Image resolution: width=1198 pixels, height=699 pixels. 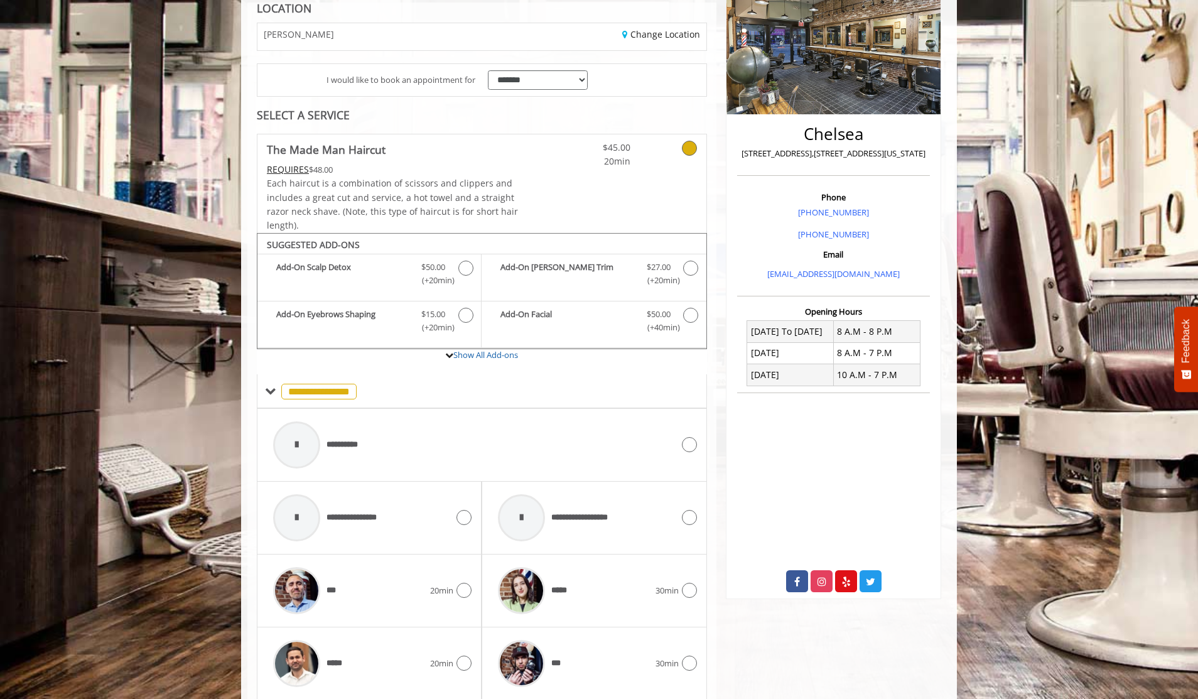 I want to click on button: Feedback - Show survey, so click(x=1186, y=349).